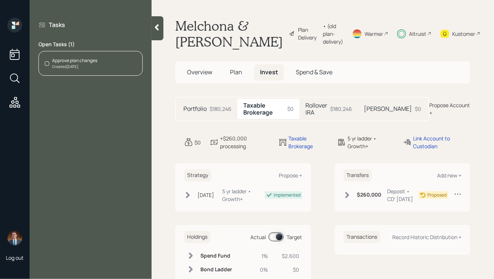 The width and height of the screenshot is (494, 279). What do you see at coordinates (369, 195) in the screenshot?
I see `h6: $260,000` at bounding box center [369, 195].